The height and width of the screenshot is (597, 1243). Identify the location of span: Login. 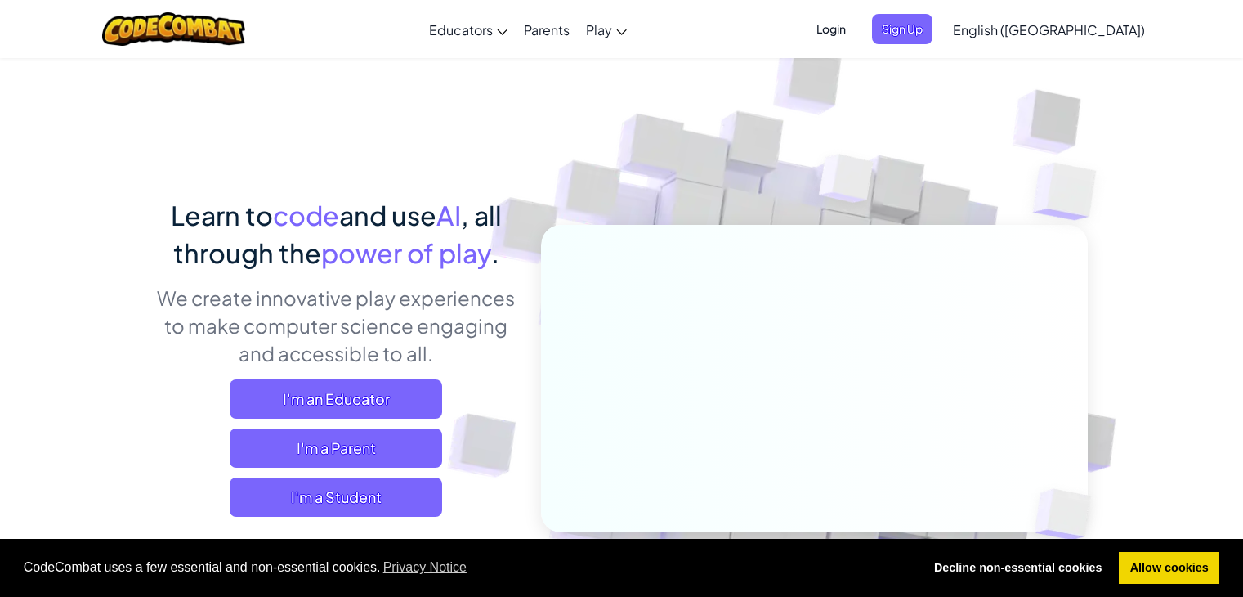
(831, 29).